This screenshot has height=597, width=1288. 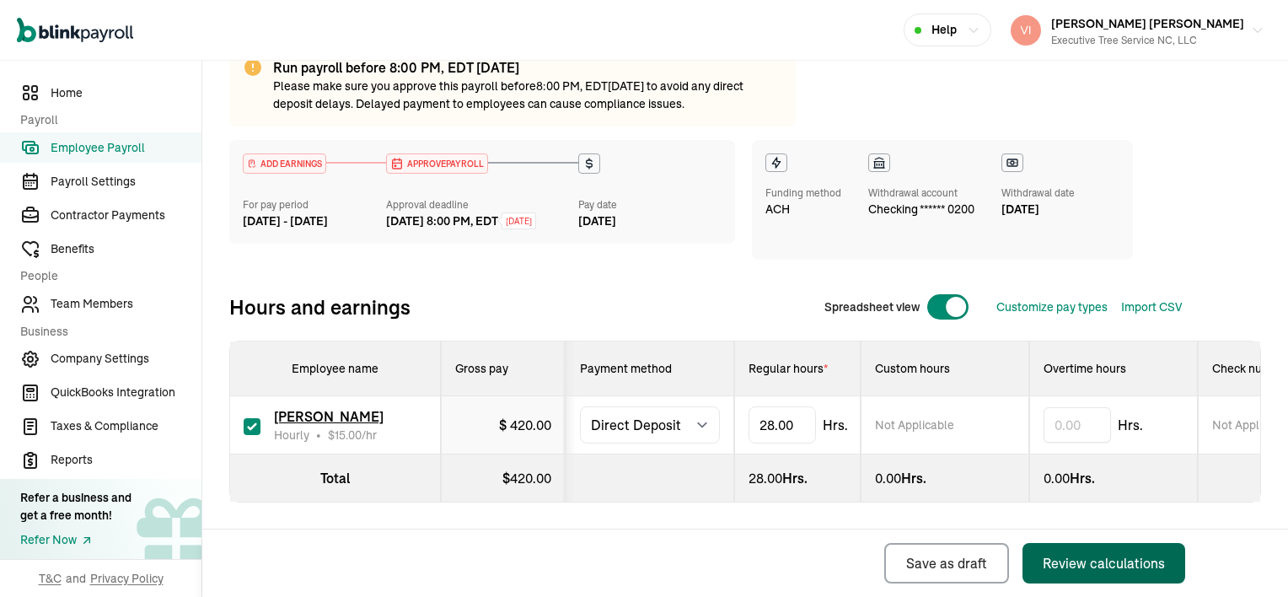 I want to click on span: Reports, so click(x=126, y=459).